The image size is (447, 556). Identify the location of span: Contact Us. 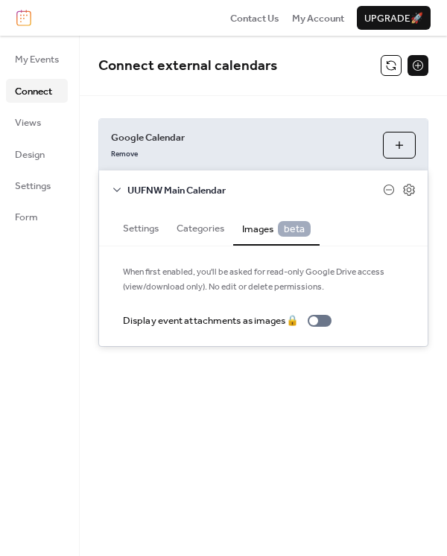
(255, 19).